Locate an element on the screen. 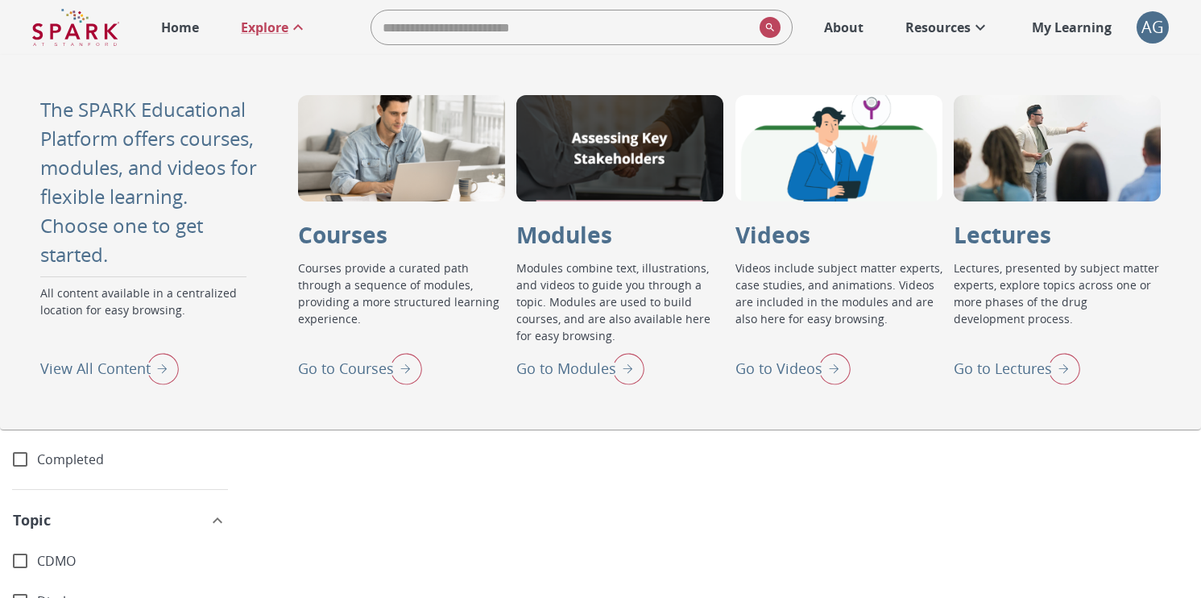 The image size is (1201, 598). a: Explore is located at coordinates (274, 27).